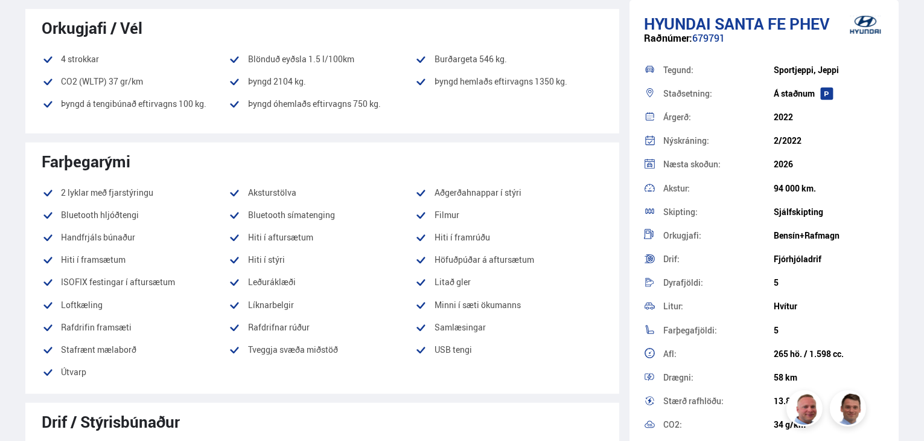 The height and width of the screenshot is (441, 924). Describe the element at coordinates (322, 237) in the screenshot. I see `li: Hiti í aftursætum` at that location.